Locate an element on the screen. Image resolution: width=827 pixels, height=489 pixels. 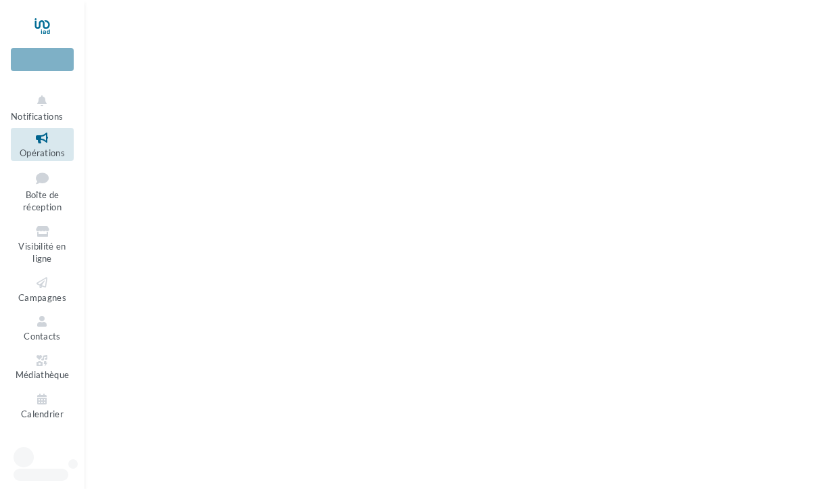
span: Médiathèque is located at coordinates (43, 375).